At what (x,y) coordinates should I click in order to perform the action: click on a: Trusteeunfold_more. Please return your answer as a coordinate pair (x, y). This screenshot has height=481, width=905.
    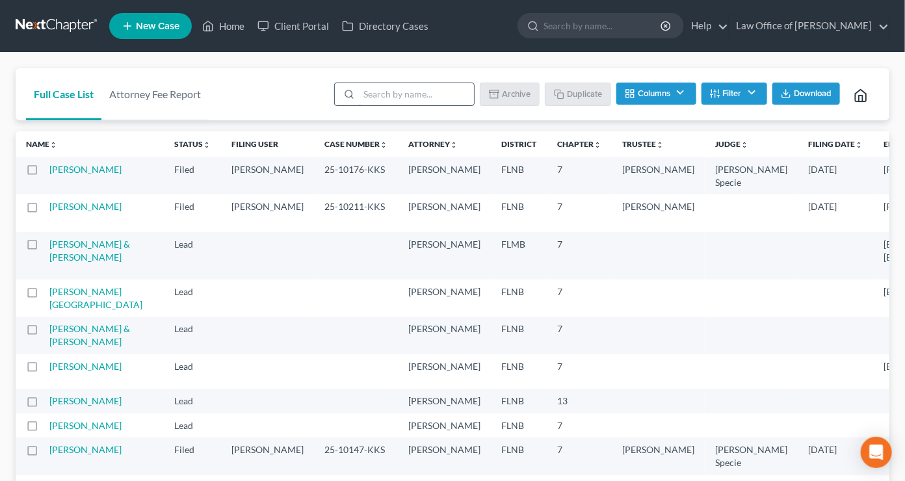
    Looking at the image, I should click on (643, 144).